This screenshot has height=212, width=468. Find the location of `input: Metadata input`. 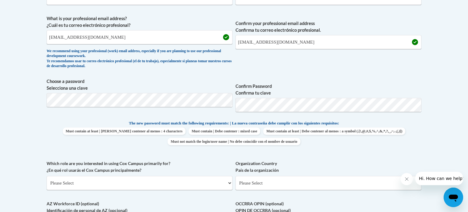

input: Metadata input is located at coordinates (139, 37).